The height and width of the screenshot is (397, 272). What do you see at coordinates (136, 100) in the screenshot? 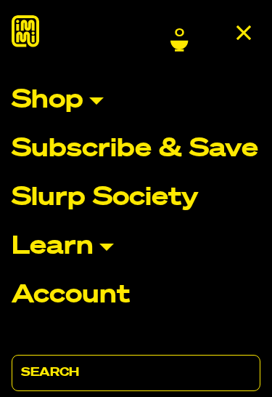
I see `a: Shop` at bounding box center [136, 100].